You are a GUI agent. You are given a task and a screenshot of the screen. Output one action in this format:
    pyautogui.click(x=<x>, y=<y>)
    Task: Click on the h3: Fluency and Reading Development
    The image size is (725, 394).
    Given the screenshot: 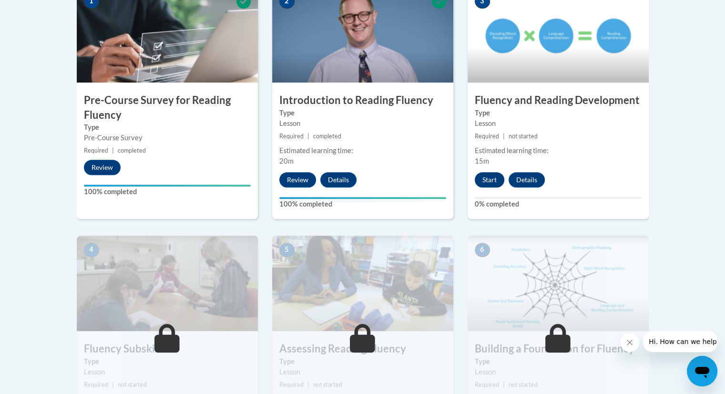 What is the action you would take?
    pyautogui.click(x=558, y=100)
    